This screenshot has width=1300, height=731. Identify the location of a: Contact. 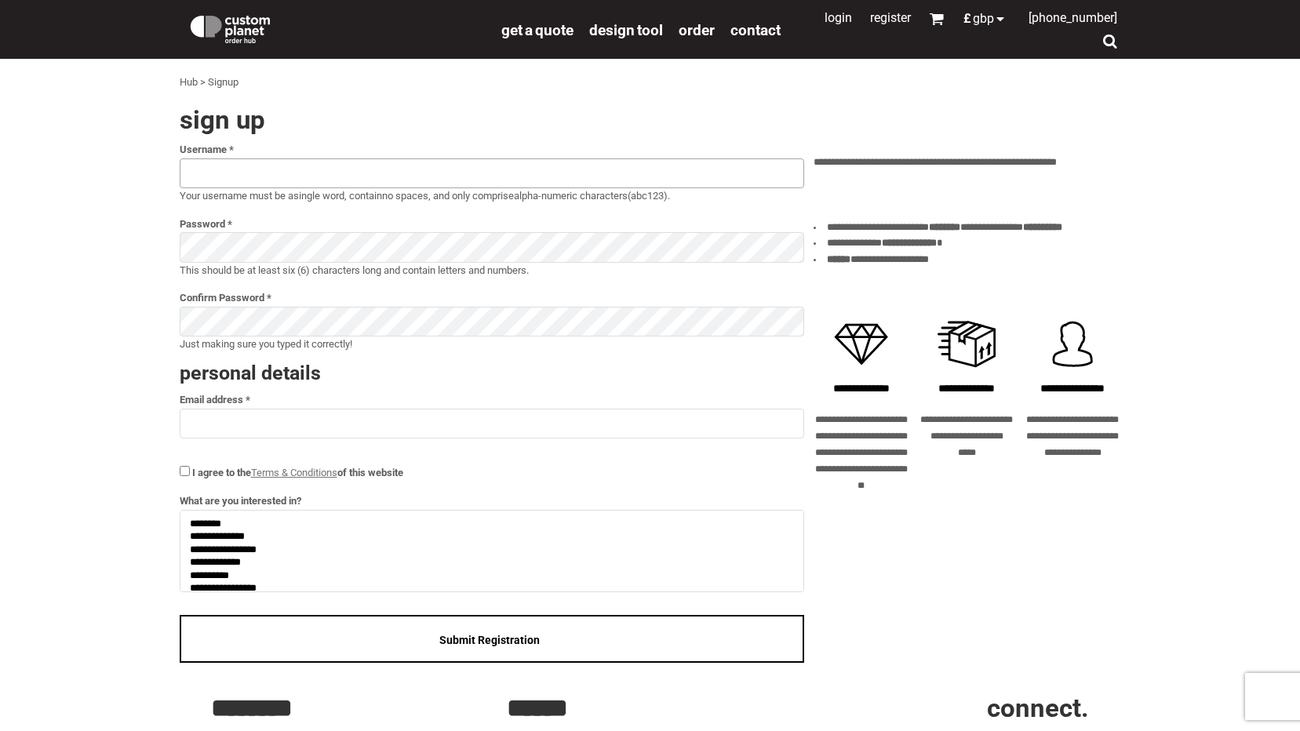
(756, 29).